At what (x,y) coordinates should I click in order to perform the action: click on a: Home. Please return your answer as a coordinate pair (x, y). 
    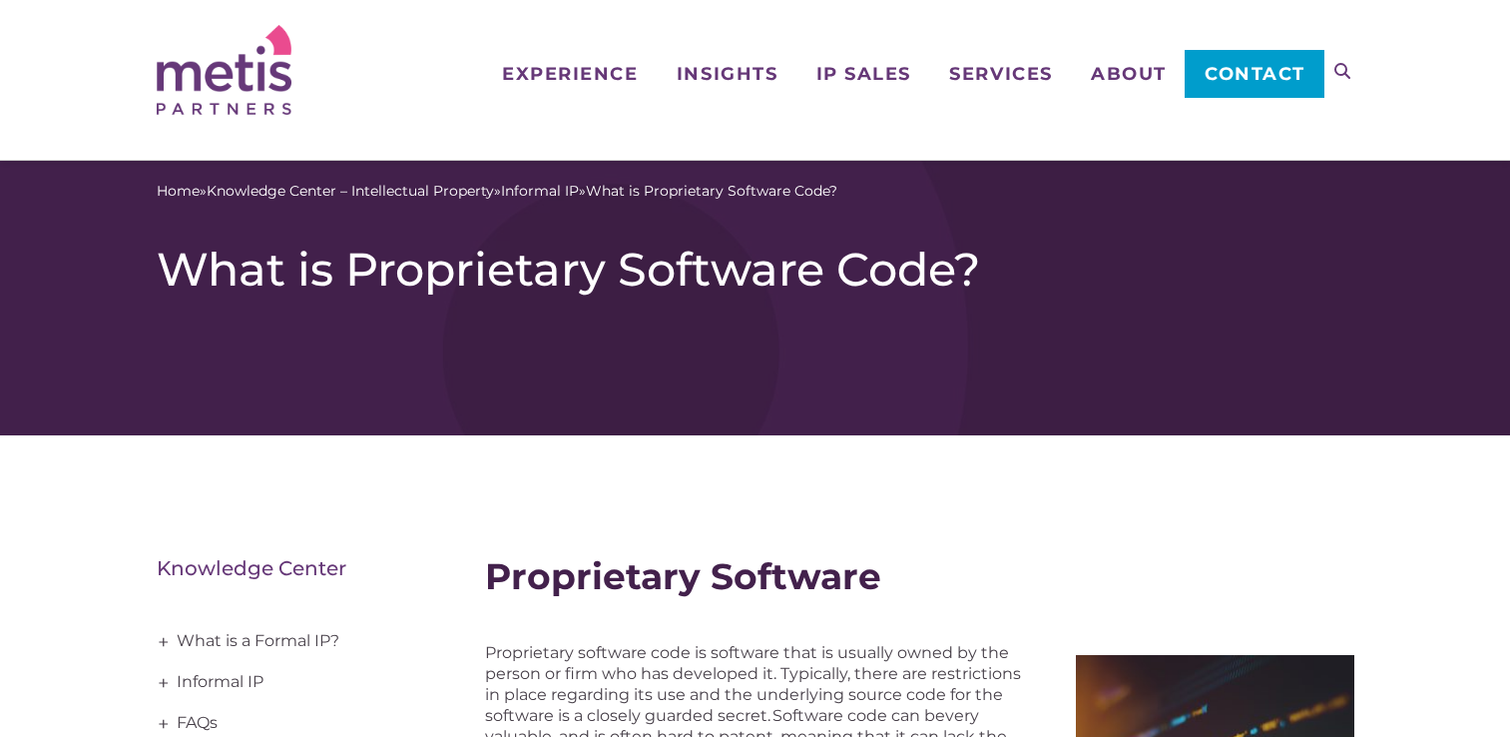
    Looking at the image, I should click on (178, 191).